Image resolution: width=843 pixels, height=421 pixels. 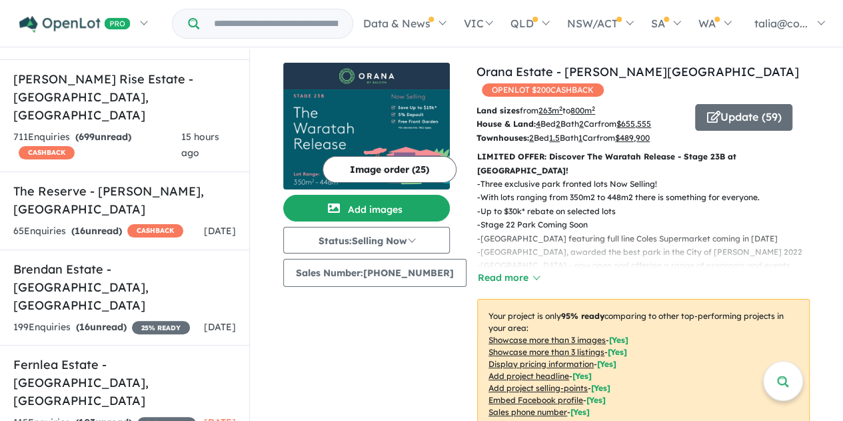 I want to click on u: Add project selling-points, so click(x=538, y=387).